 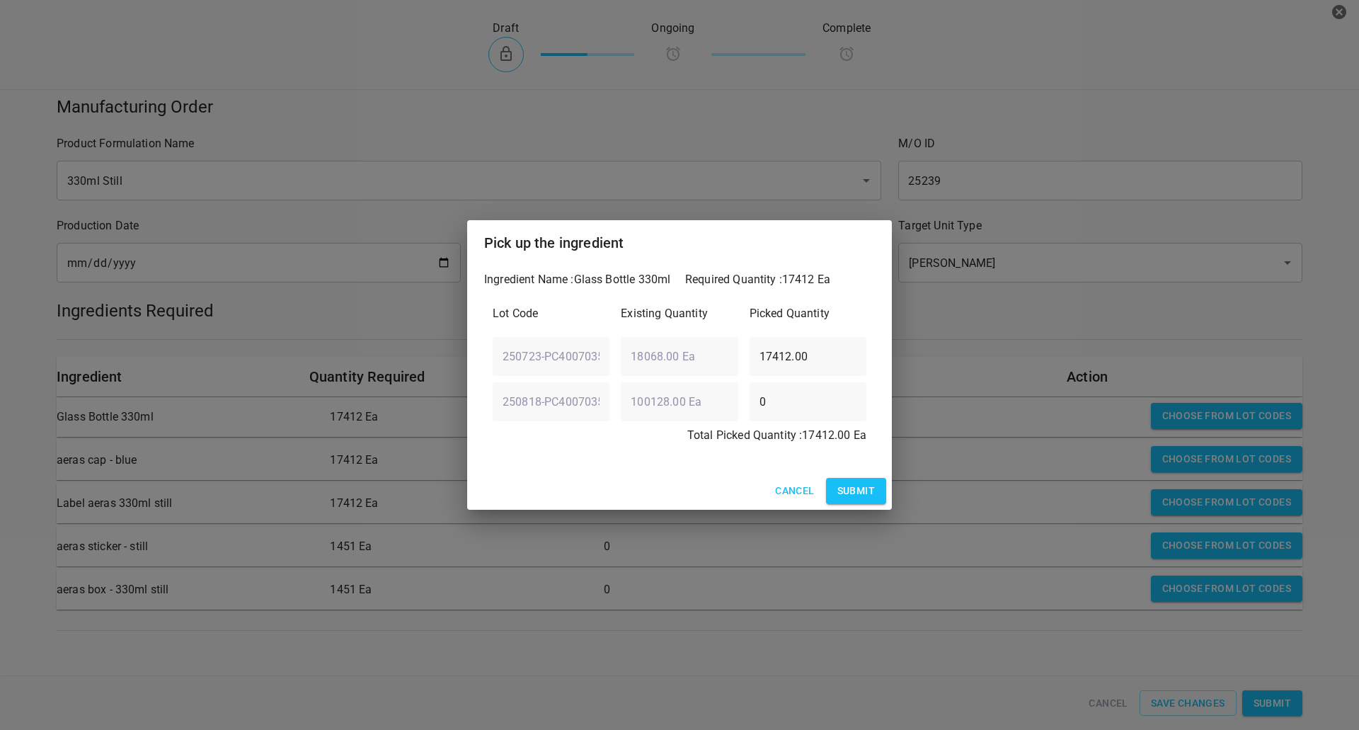 I want to click on p: Lot Code, so click(x=551, y=313).